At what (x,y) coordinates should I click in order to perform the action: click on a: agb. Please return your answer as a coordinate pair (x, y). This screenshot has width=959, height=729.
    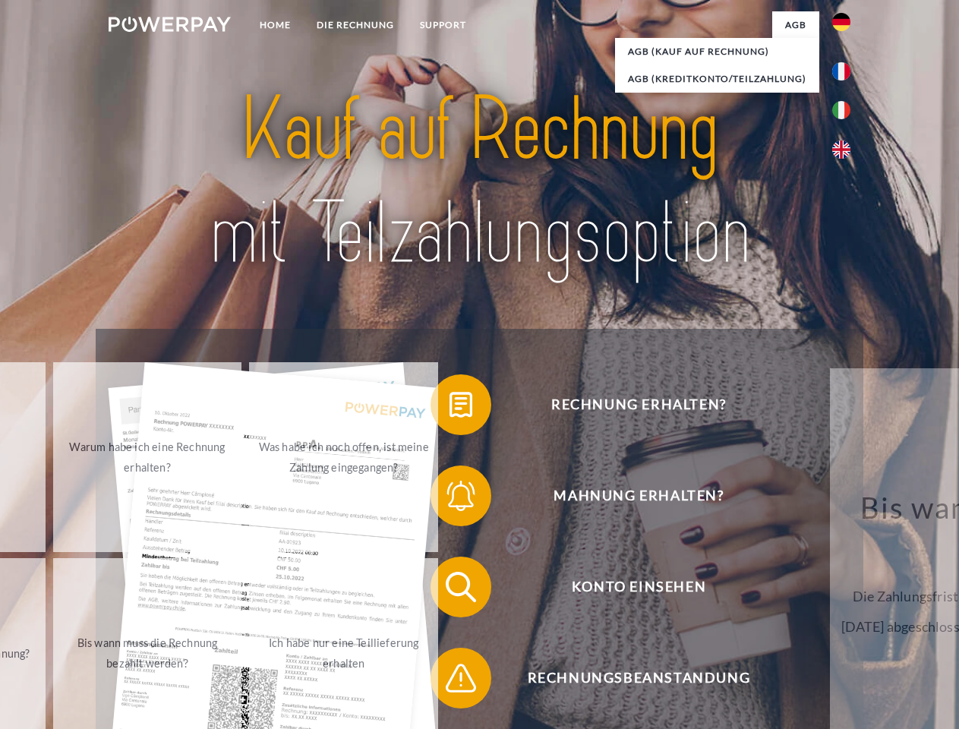
    Looking at the image, I should click on (796, 25).